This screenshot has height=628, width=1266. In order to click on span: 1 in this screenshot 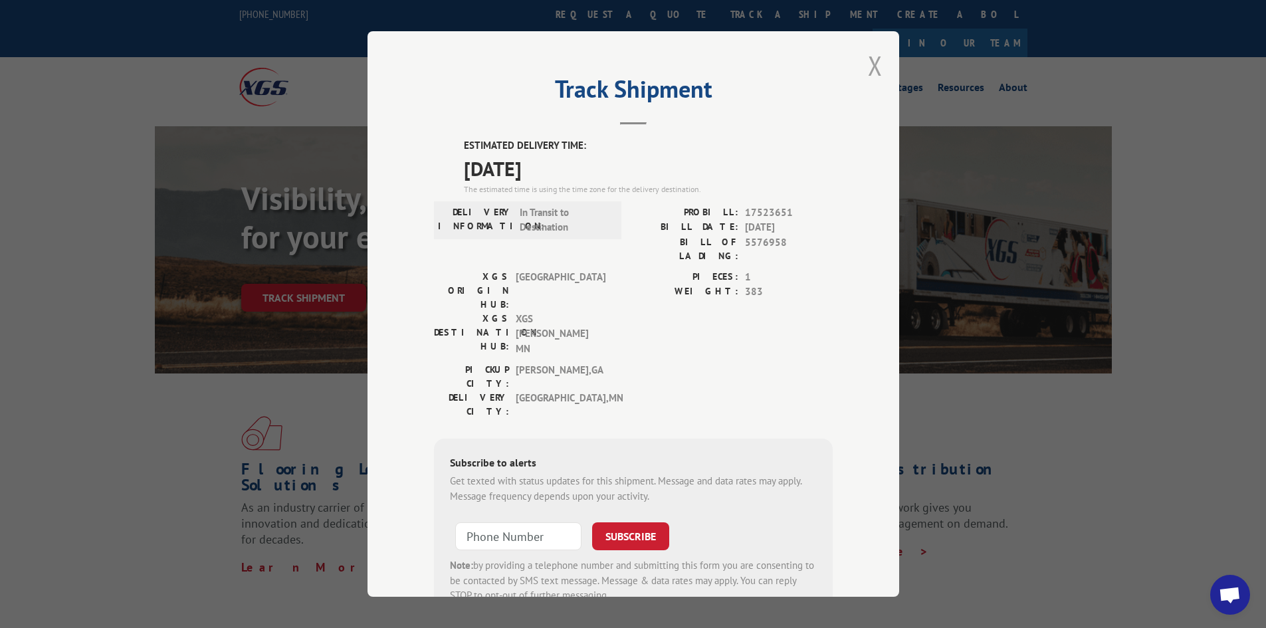, I will do `click(789, 277)`.